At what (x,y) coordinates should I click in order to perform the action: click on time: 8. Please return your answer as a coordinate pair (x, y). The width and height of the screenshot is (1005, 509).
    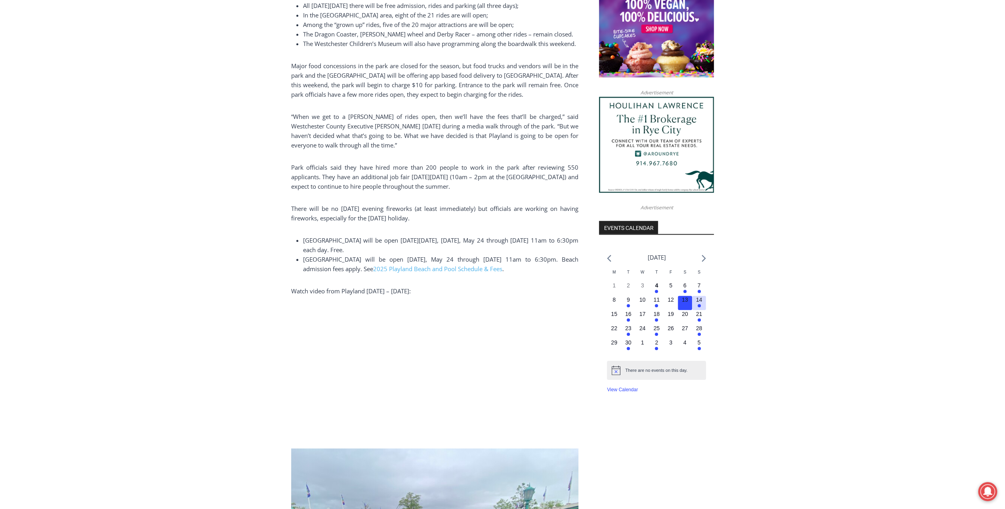
    Looking at the image, I should click on (614, 299).